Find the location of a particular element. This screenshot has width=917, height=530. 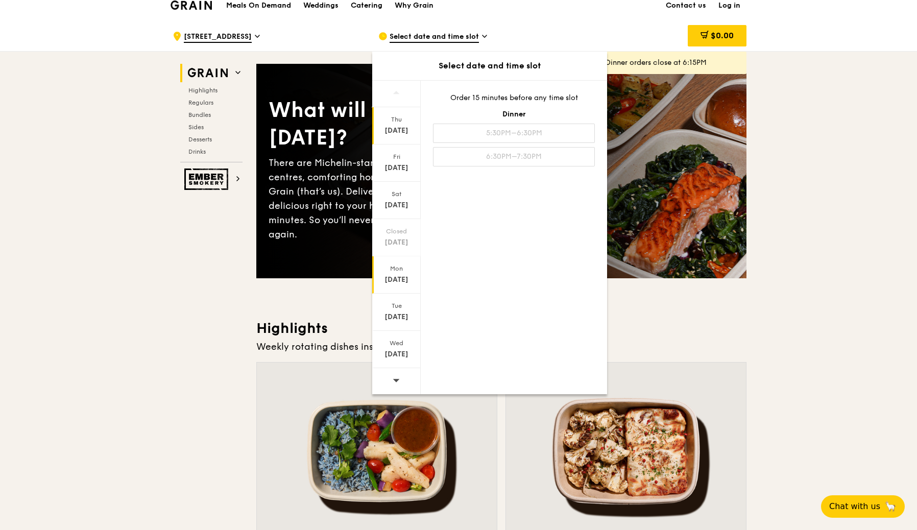

img: Grain web logo is located at coordinates (208, 73).